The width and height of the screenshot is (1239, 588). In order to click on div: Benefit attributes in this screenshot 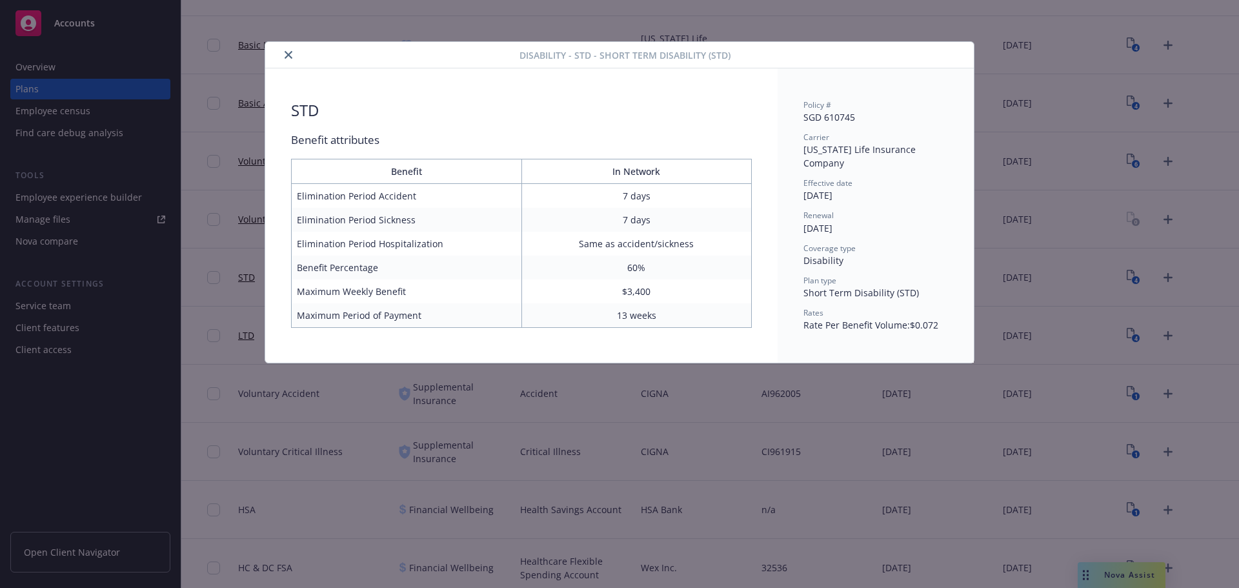, I will do `click(521, 140)`.